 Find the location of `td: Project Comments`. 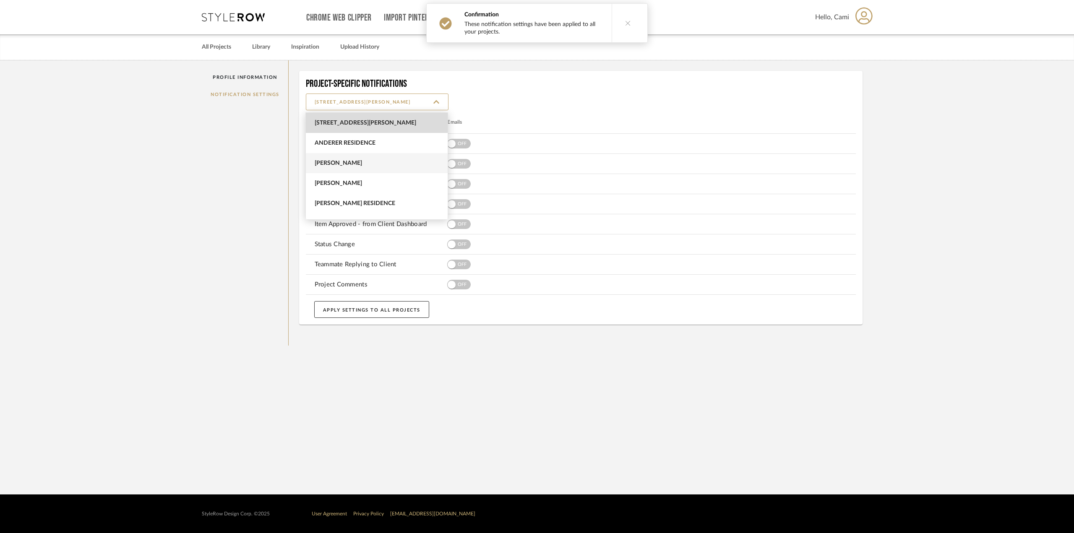

td: Project Comments is located at coordinates (376, 285).